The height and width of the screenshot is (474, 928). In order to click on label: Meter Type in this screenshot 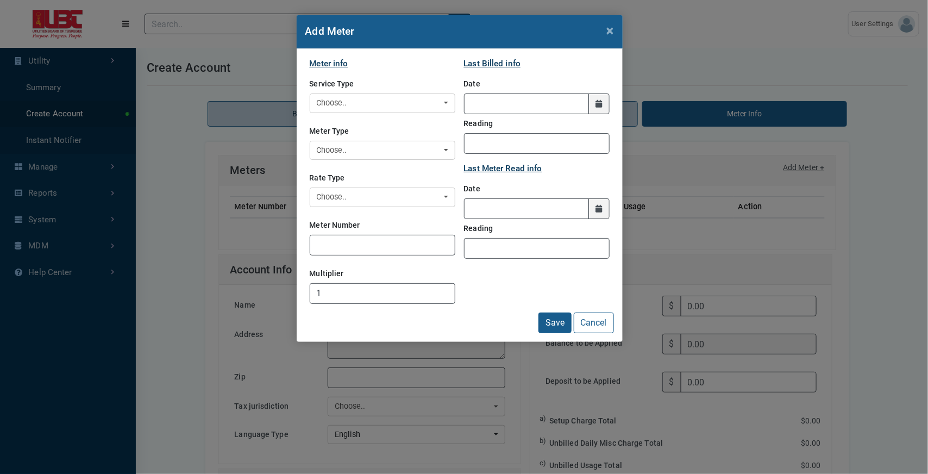, I will do `click(329, 131)`.